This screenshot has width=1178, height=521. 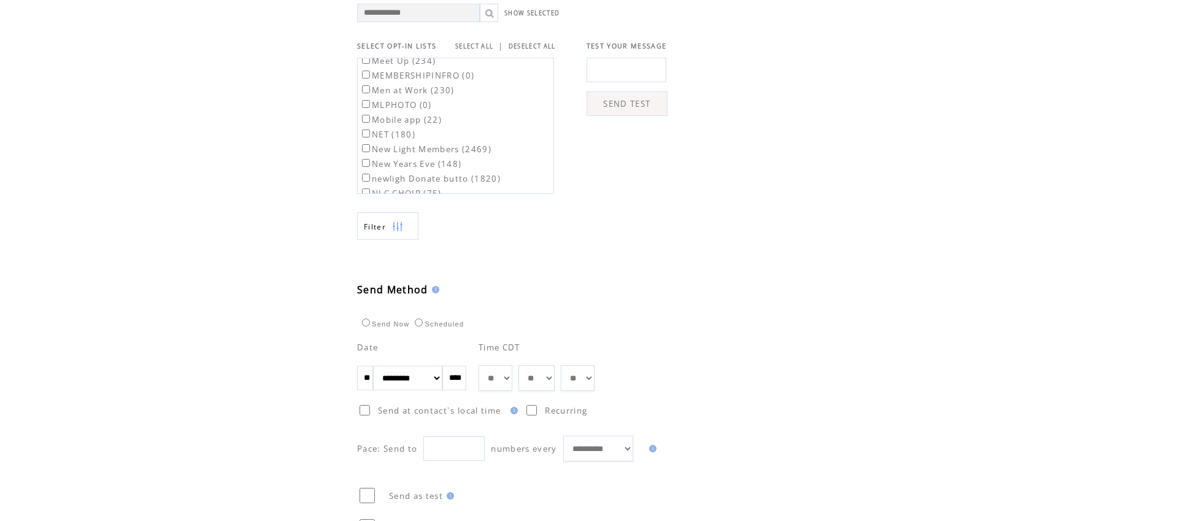 I want to click on input: NET (180), so click(x=366, y=133).